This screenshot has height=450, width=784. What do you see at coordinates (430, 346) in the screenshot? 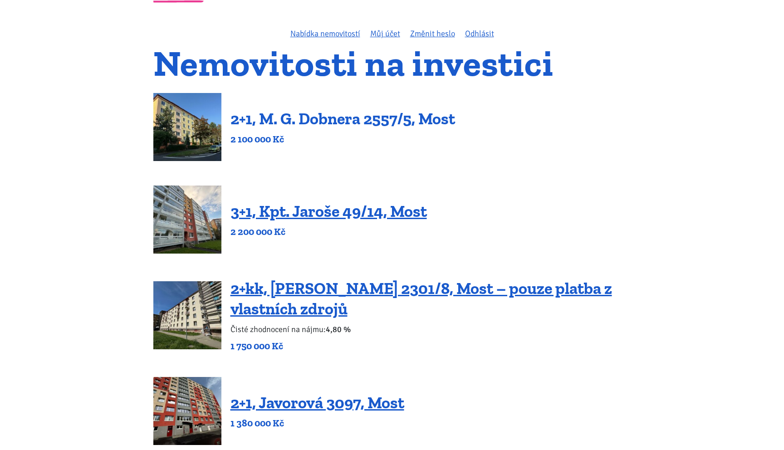
I see `p: 1 750 000 Kč` at bounding box center [430, 346].